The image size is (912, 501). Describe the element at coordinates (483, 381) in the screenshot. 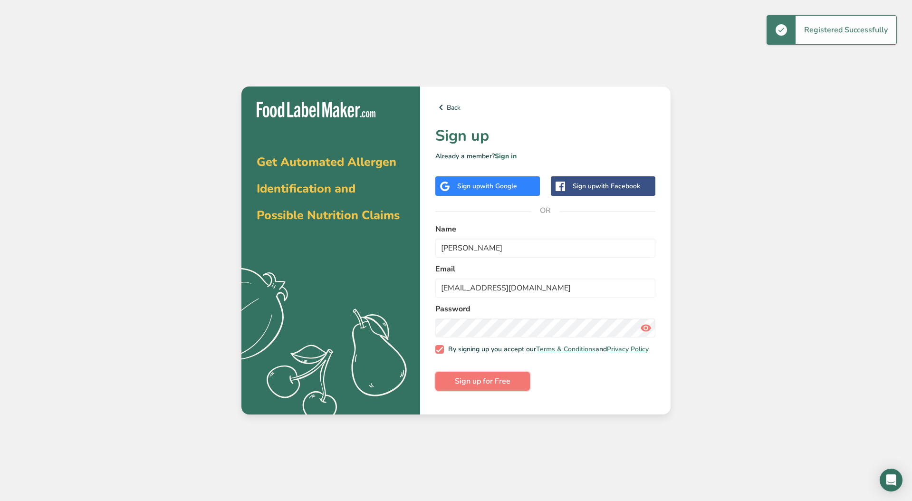

I see `button: Sign up for Free` at that location.